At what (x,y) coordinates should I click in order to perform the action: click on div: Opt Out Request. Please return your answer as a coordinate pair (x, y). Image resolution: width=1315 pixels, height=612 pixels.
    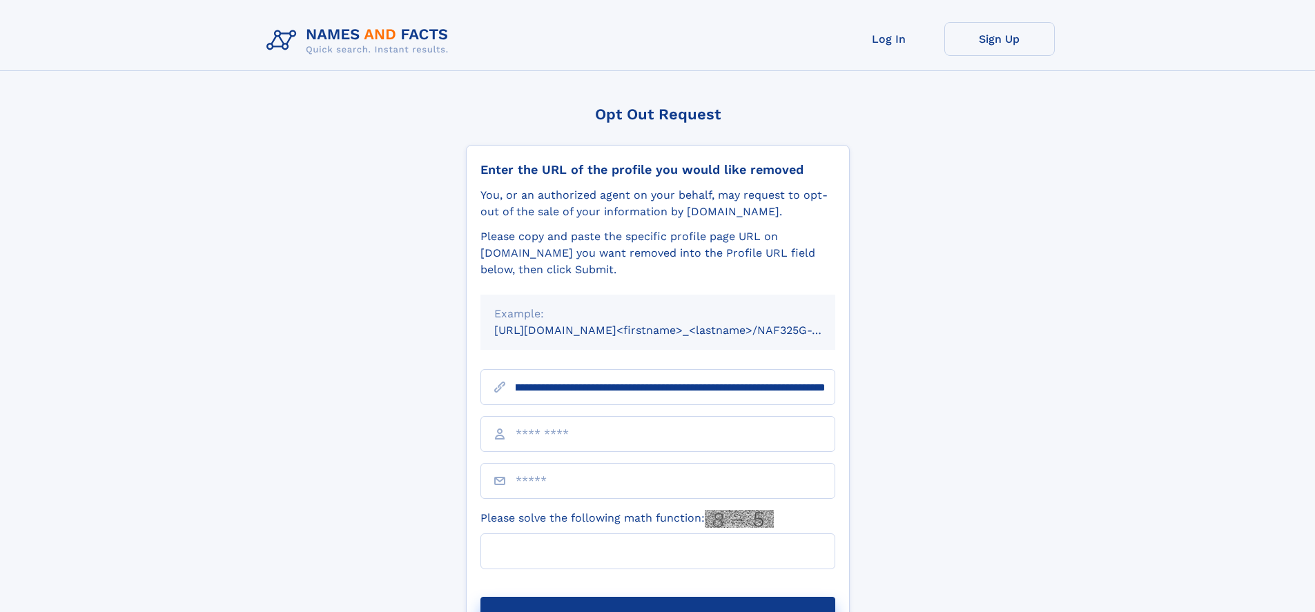
    Looking at the image, I should click on (658, 114).